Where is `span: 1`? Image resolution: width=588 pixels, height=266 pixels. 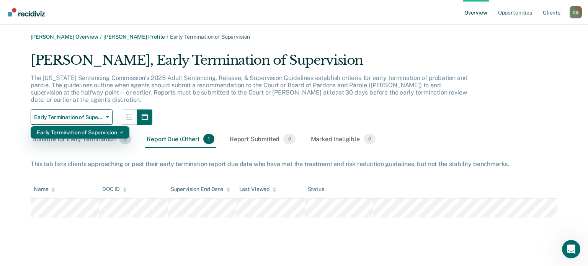 span: 1 is located at coordinates (209, 139).